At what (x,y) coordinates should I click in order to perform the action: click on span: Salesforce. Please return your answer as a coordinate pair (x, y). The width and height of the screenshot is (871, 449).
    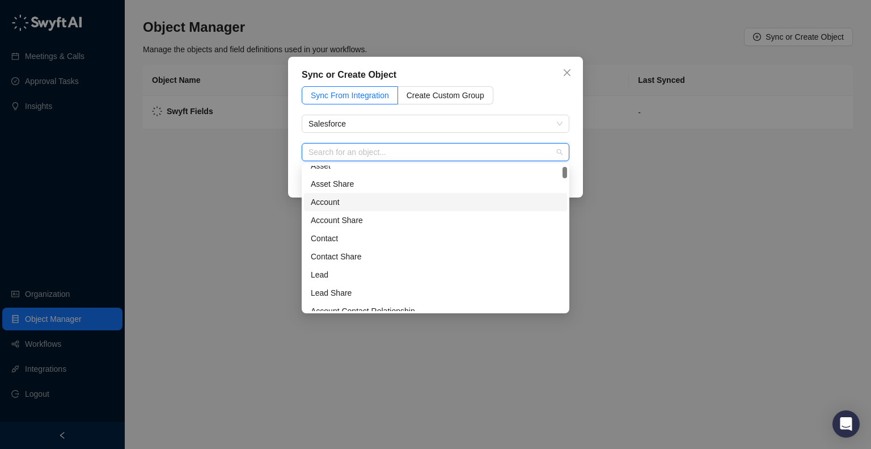
    Looking at the image, I should click on (436, 124).